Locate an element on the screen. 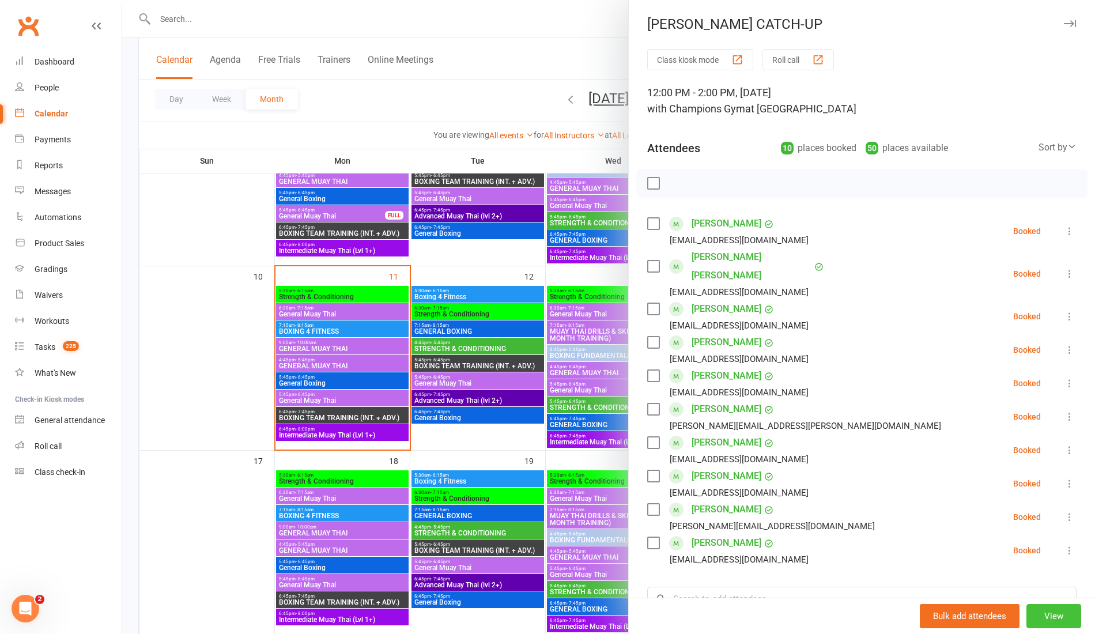 The width and height of the screenshot is (1095, 634). div: Attendees is located at coordinates (674, 148).